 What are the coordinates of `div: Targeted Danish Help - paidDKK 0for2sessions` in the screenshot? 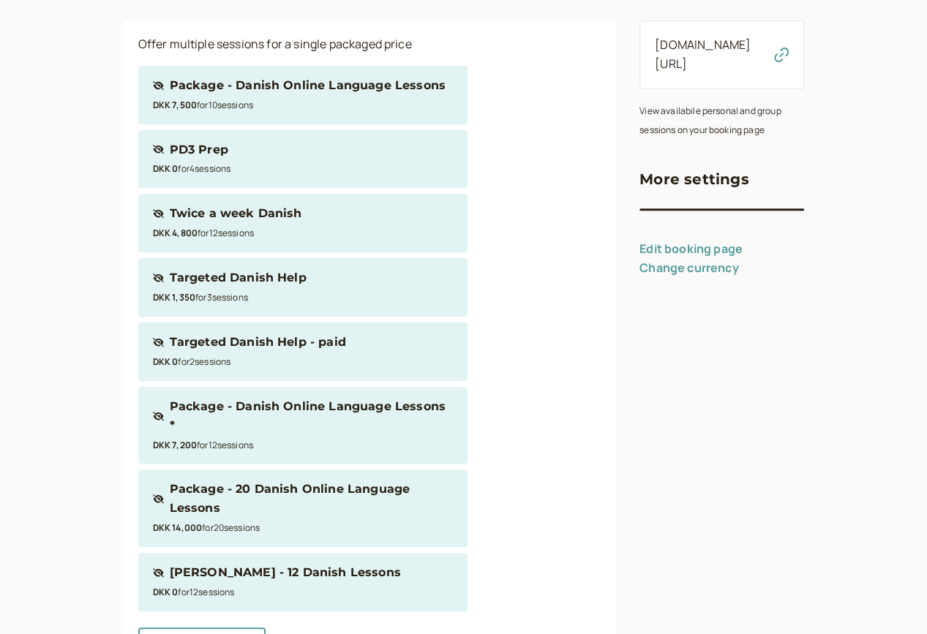 It's located at (303, 352).